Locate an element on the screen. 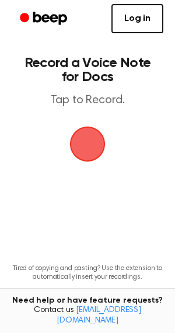 This screenshot has width=175, height=333. img: Beep Logo is located at coordinates (88, 144).